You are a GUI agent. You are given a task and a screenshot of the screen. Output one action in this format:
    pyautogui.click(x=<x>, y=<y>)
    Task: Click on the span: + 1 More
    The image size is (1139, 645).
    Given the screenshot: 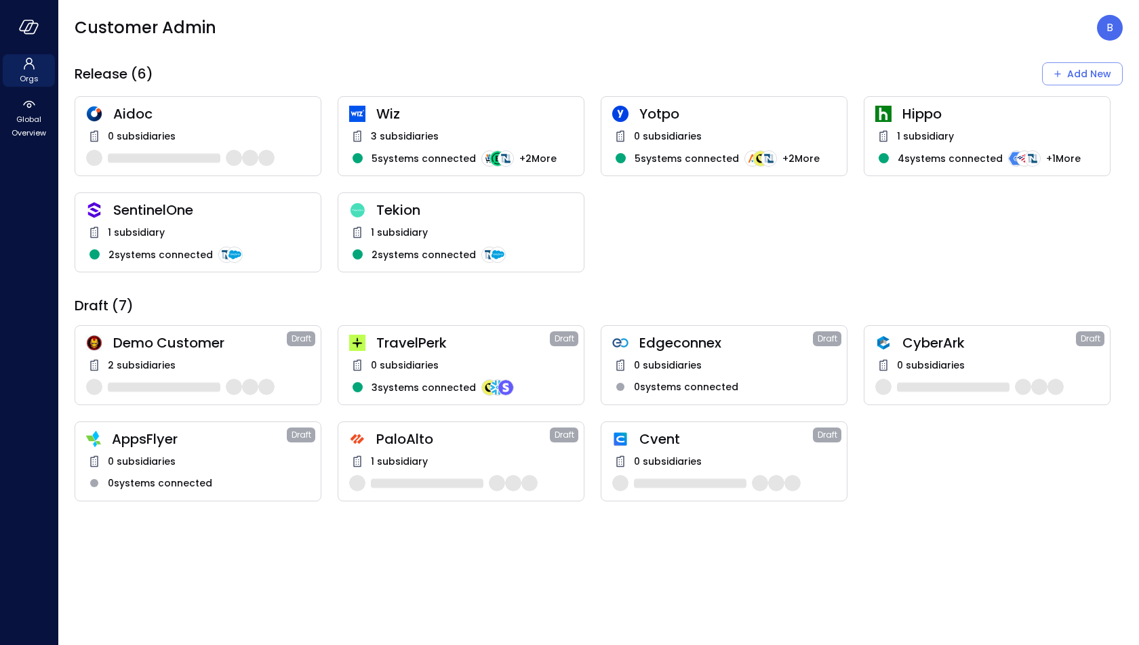 What is the action you would take?
    pyautogui.click(x=1063, y=159)
    